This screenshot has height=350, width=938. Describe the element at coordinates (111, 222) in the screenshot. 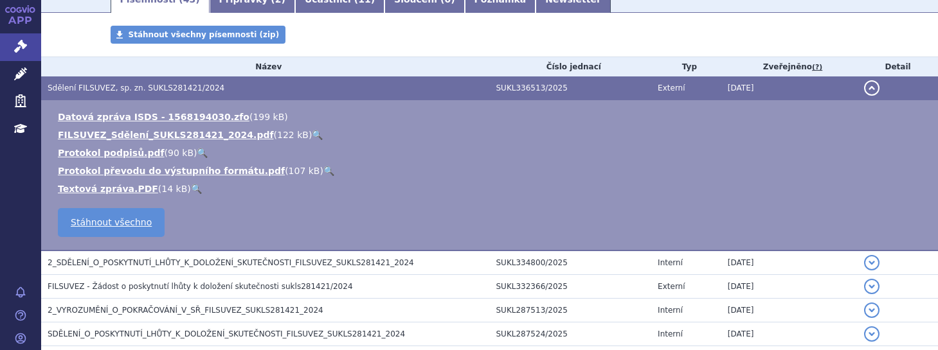

I see `a: Stáhnout všechno` at that location.